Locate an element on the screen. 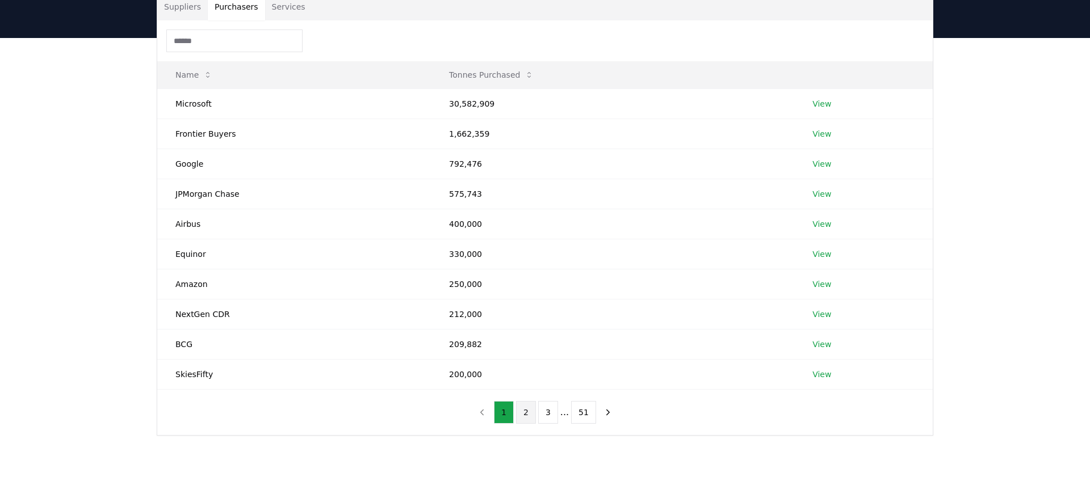  button: 51 is located at coordinates (584, 413).